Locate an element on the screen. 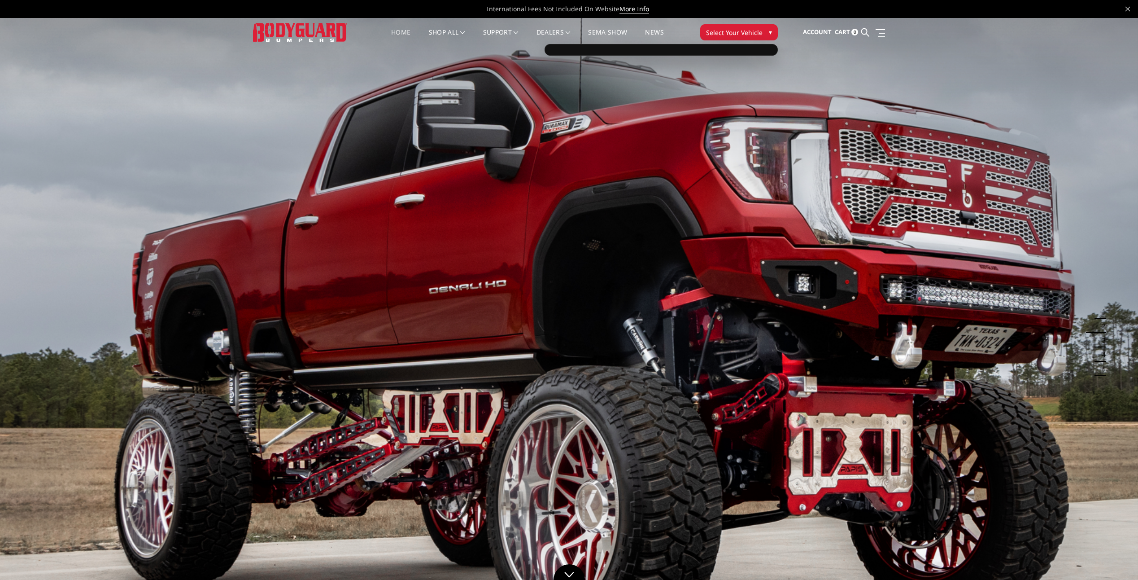  a: Dealers is located at coordinates (554, 38).